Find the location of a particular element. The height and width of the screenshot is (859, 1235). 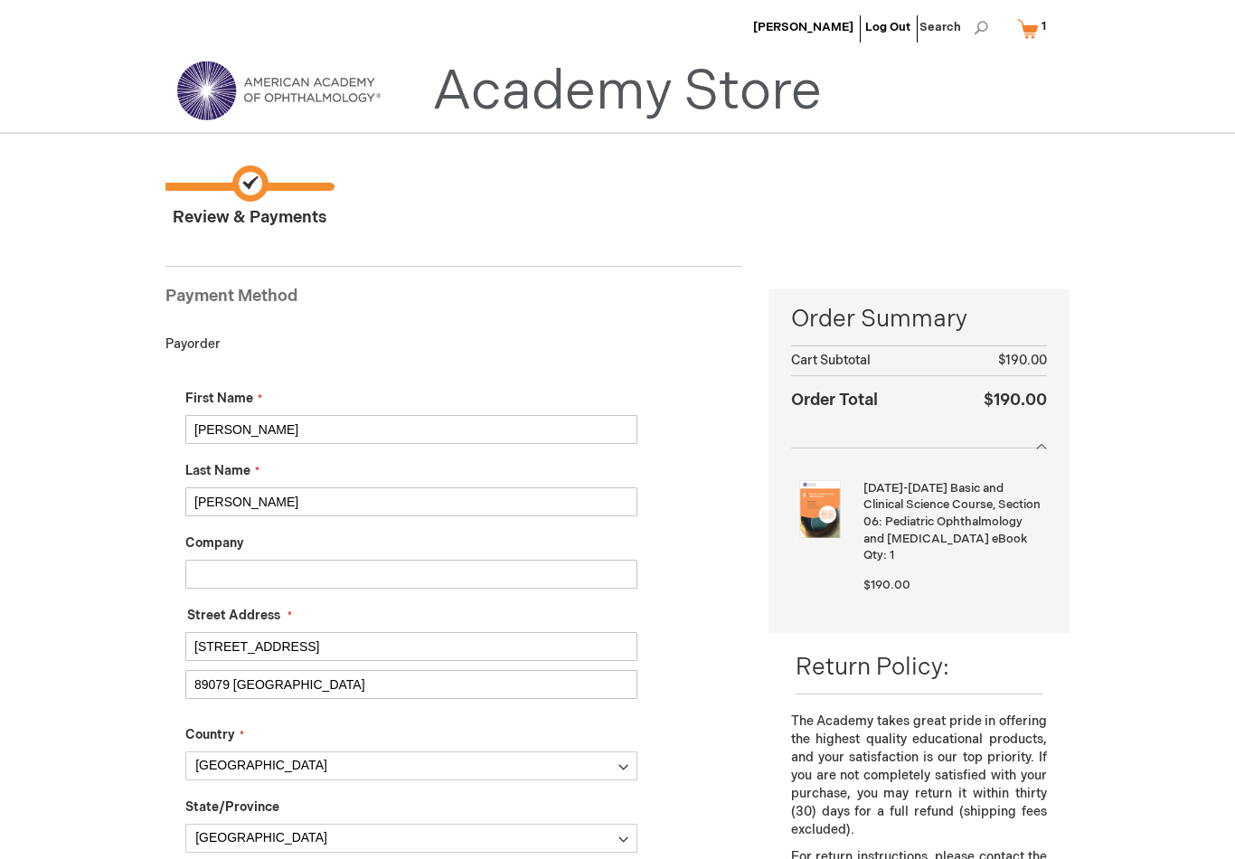

div: Payment Method is located at coordinates (453, 301).